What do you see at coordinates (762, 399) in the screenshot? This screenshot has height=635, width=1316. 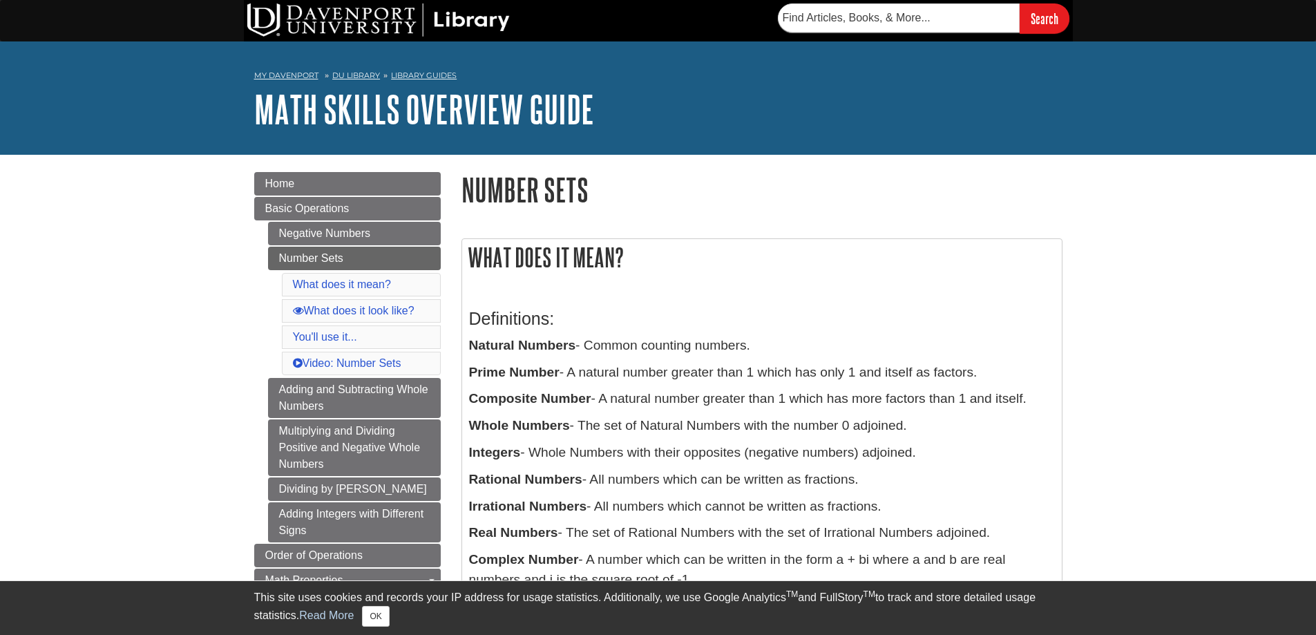 I see `p: - A natural number greater than 1 which has more factors than 1 and itself.` at bounding box center [762, 399].